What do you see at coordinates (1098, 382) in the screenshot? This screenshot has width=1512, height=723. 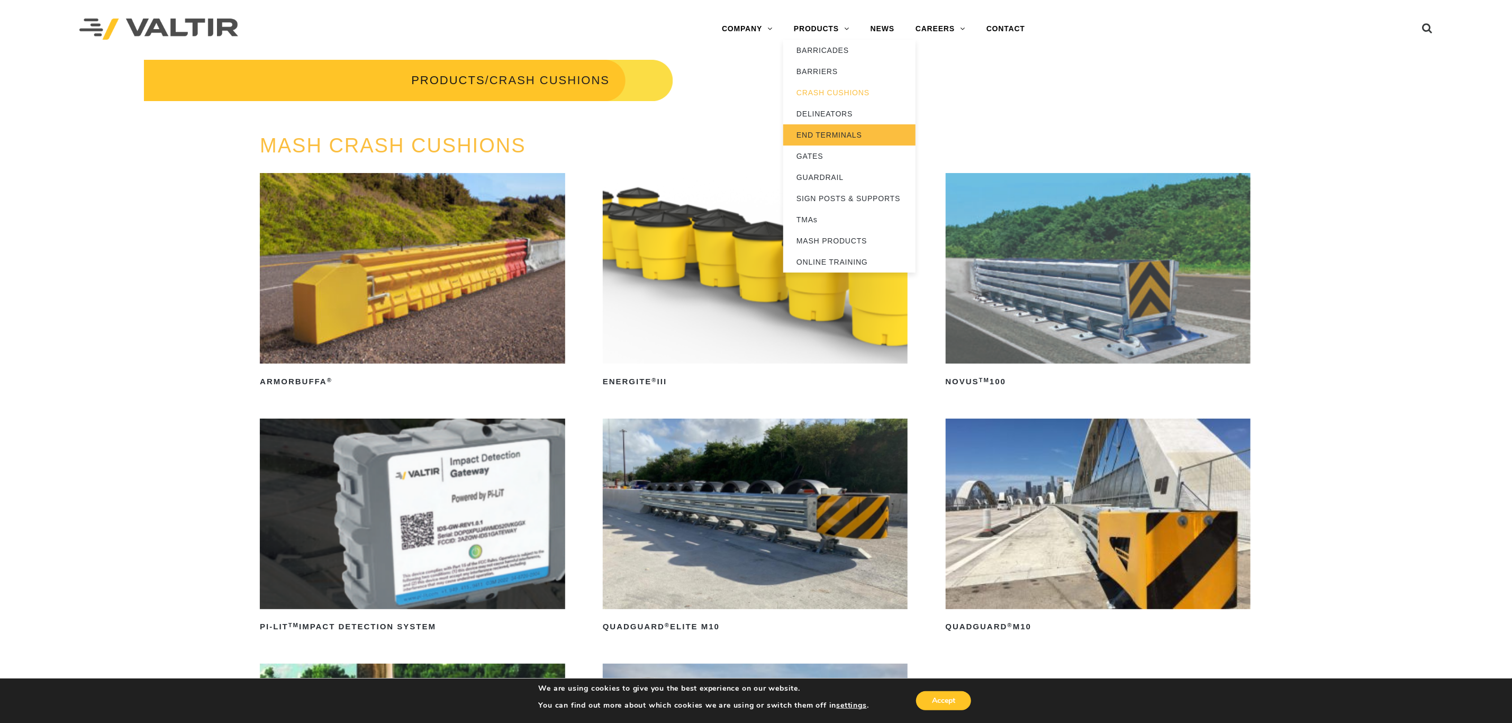 I see `h2: NOVUS 100` at bounding box center [1098, 382].